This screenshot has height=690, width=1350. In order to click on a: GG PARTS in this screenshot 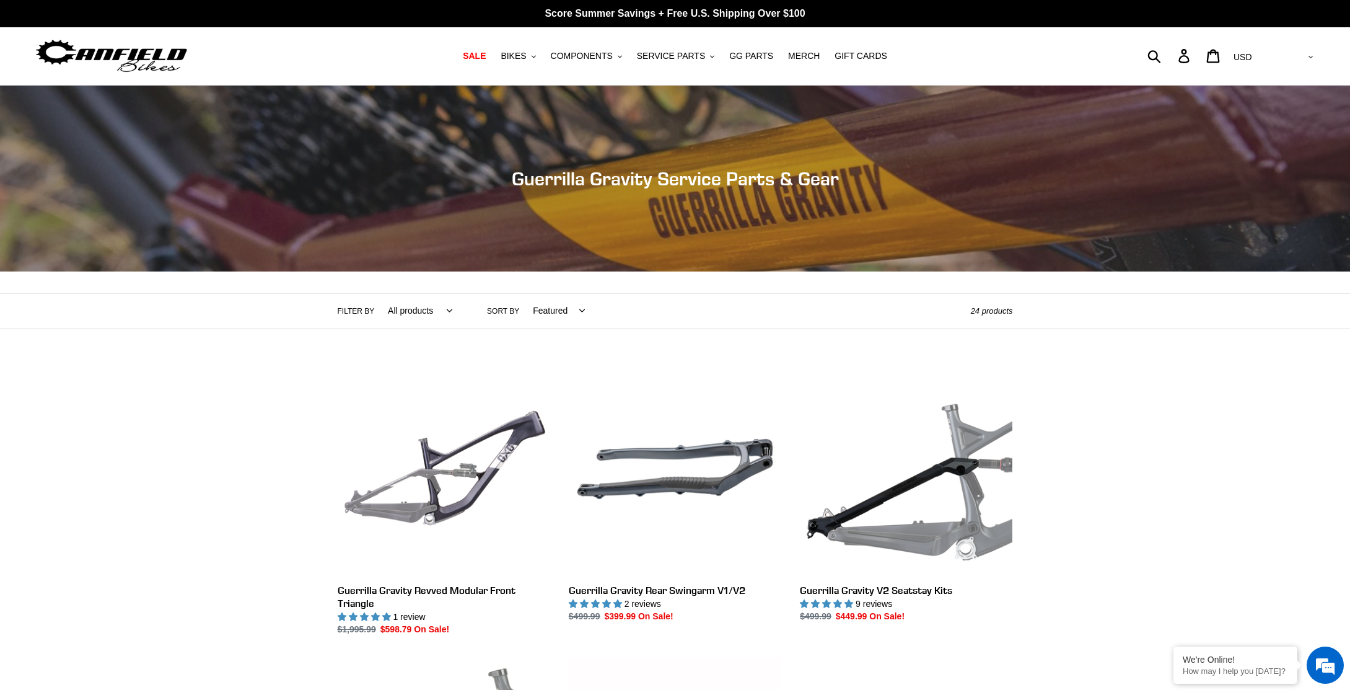, I will do `click(751, 56)`.